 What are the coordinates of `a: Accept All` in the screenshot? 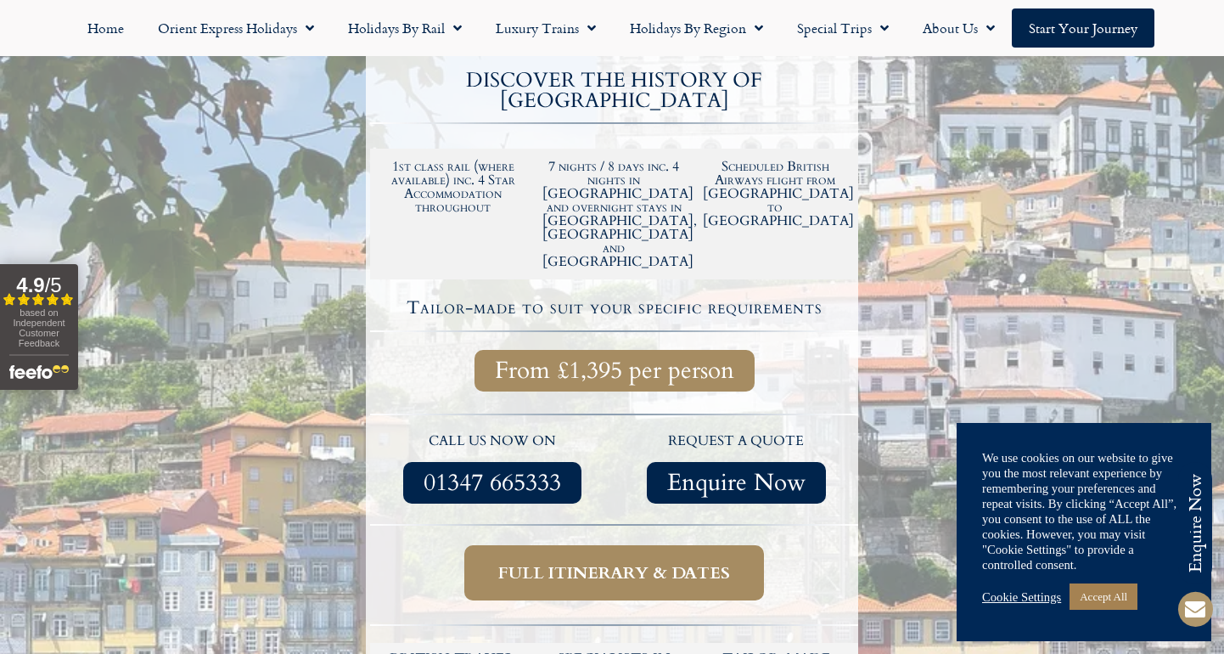 It's located at (1103, 596).